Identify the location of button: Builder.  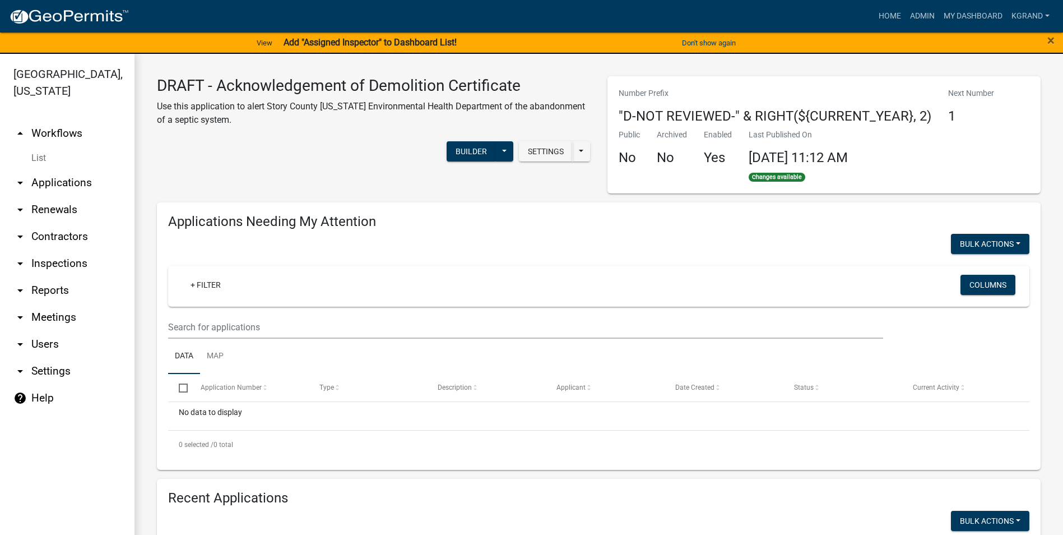
(471, 151).